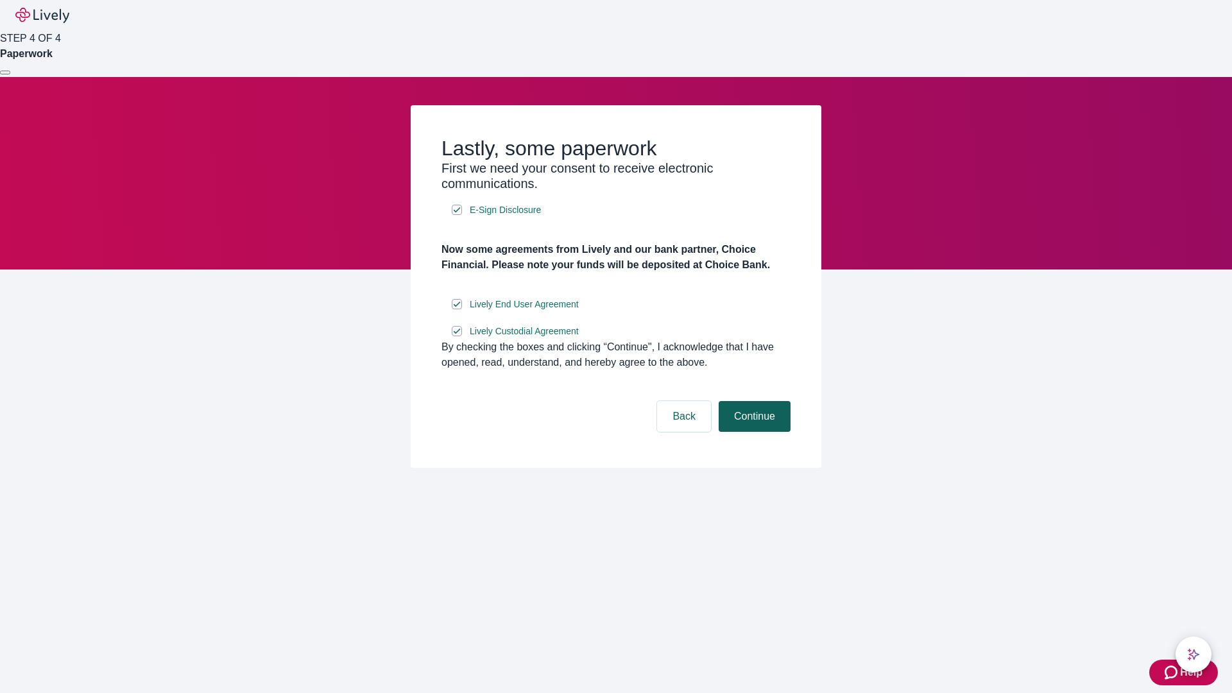  I want to click on h3: First we need your consent to receive electronic communications., so click(616, 176).